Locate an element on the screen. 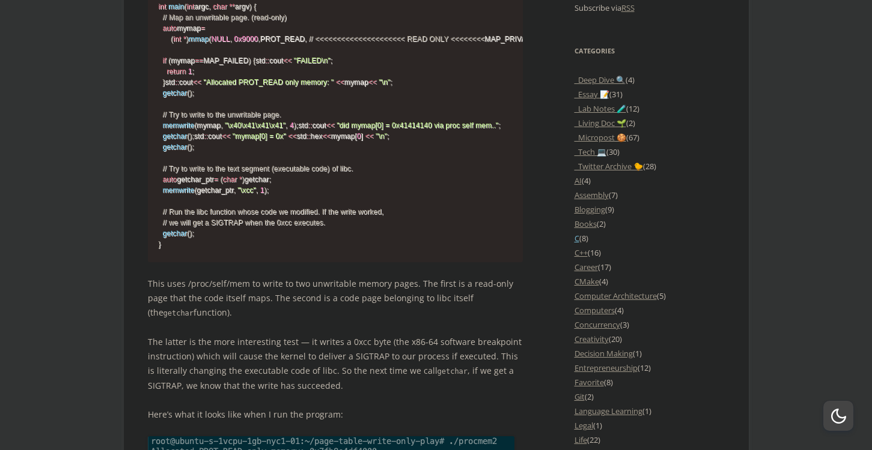  li: (2) is located at coordinates (649, 224).